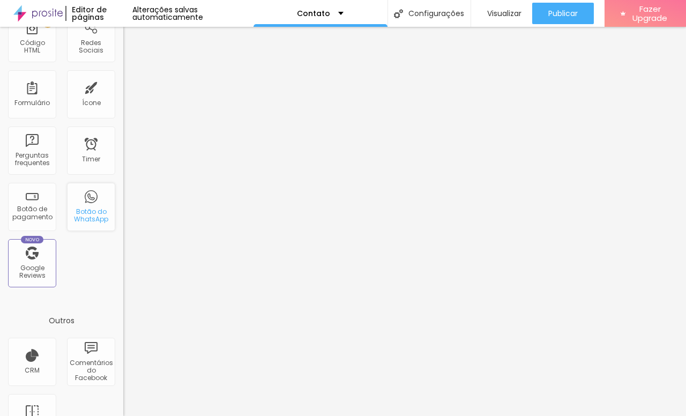 The height and width of the screenshot is (416, 686). Describe the element at coordinates (32, 272) in the screenshot. I see `div: Google Reviews` at that location.